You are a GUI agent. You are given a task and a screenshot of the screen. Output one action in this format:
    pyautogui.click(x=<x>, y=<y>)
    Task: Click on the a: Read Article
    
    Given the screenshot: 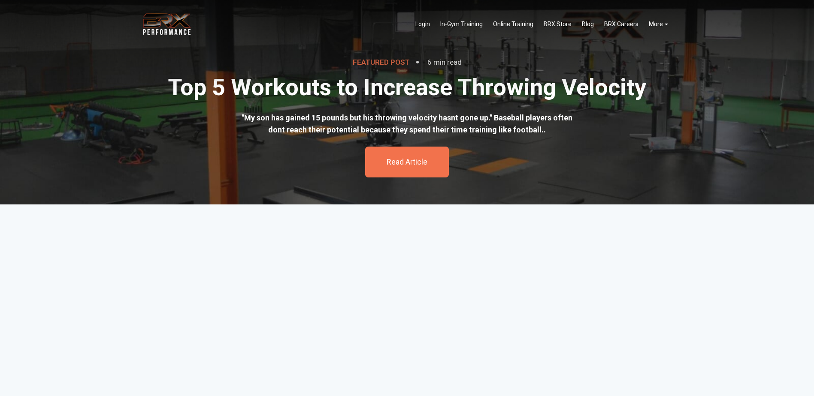 What is the action you would take?
    pyautogui.click(x=407, y=162)
    